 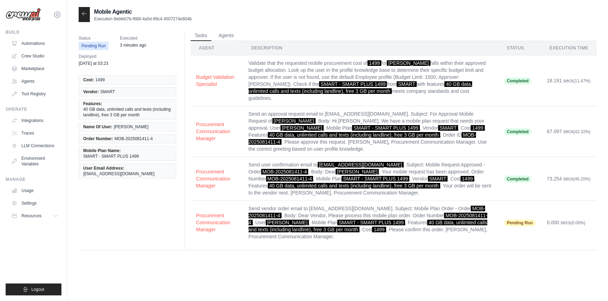 I want to click on h2: Mobile Agentic, so click(x=143, y=12).